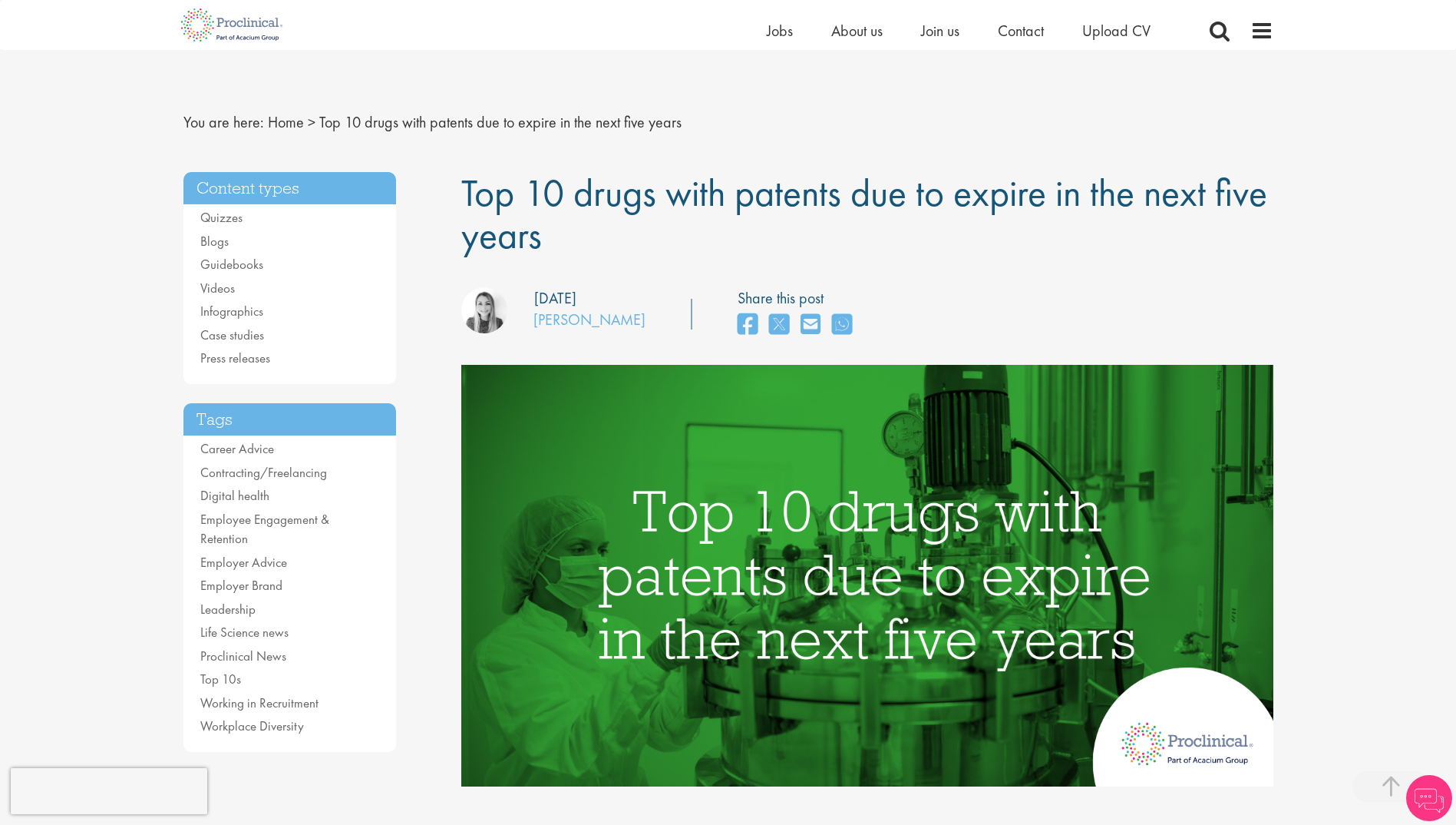 The height and width of the screenshot is (825, 1456). I want to click on a: Jobs, so click(780, 30).